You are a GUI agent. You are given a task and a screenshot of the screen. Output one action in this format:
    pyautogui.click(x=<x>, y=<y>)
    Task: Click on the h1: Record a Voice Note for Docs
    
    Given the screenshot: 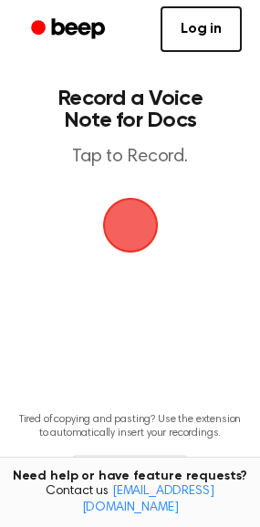 What is the action you would take?
    pyautogui.click(x=129, y=109)
    